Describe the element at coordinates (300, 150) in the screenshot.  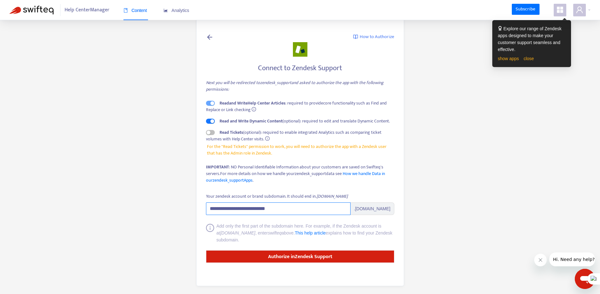
I see `span: For the "Read Tickets" permission to work, you will need to authorize the app with a Zendesk user...` at that location.